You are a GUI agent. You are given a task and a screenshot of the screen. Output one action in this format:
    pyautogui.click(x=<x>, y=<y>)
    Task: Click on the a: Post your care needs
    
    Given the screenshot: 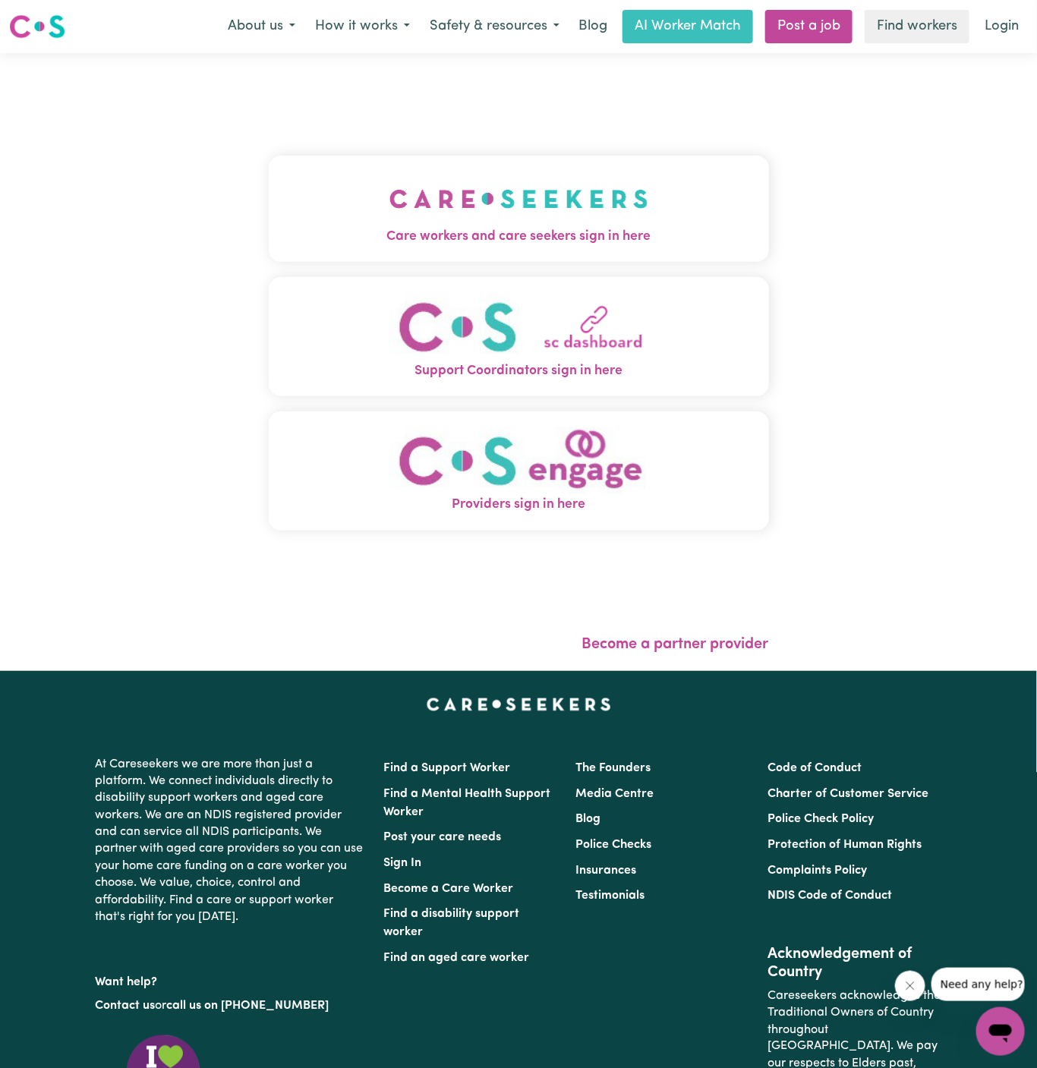 What is the action you would take?
    pyautogui.click(x=442, y=838)
    